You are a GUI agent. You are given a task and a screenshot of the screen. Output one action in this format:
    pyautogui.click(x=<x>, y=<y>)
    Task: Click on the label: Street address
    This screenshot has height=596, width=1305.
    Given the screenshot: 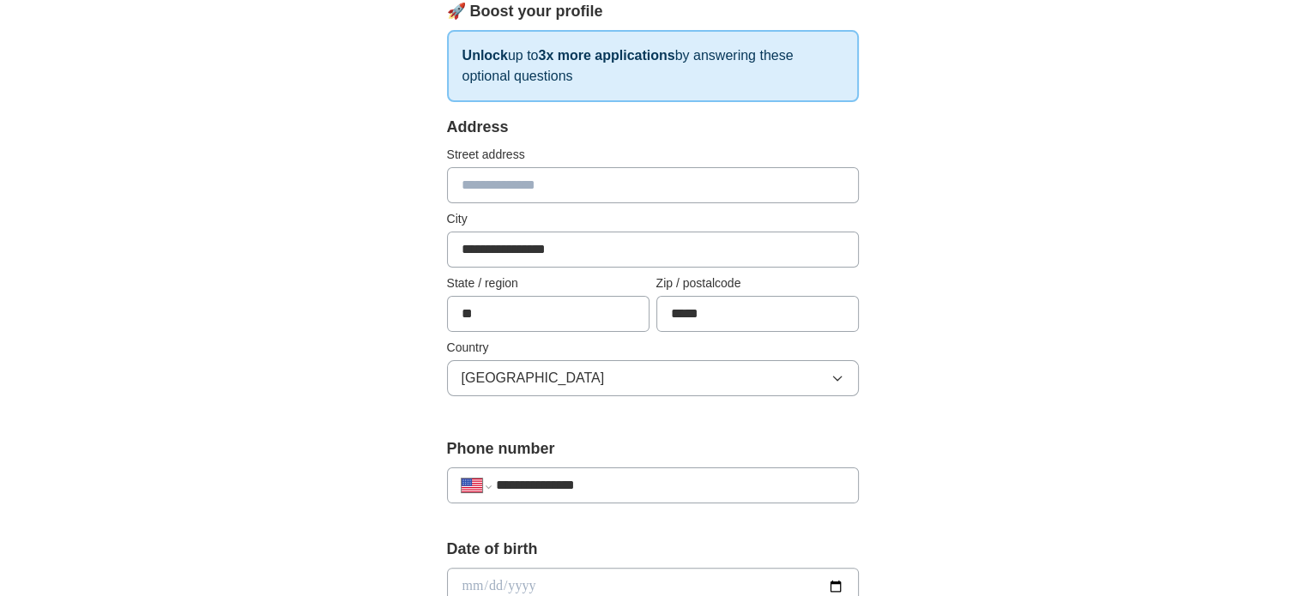 What is the action you would take?
    pyautogui.click(x=653, y=154)
    